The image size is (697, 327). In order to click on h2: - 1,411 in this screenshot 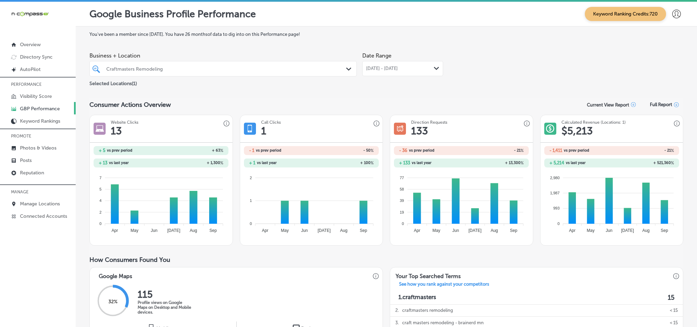, I will do `click(556, 150)`.